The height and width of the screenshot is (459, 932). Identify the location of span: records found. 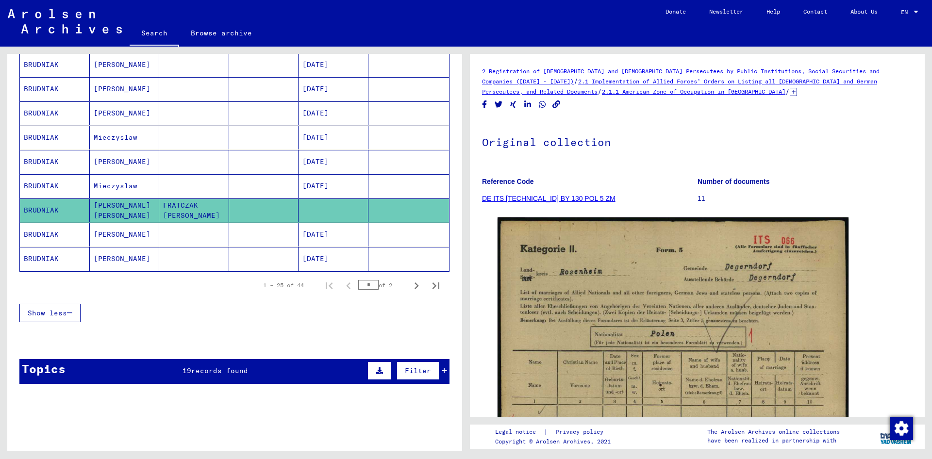
(219, 371).